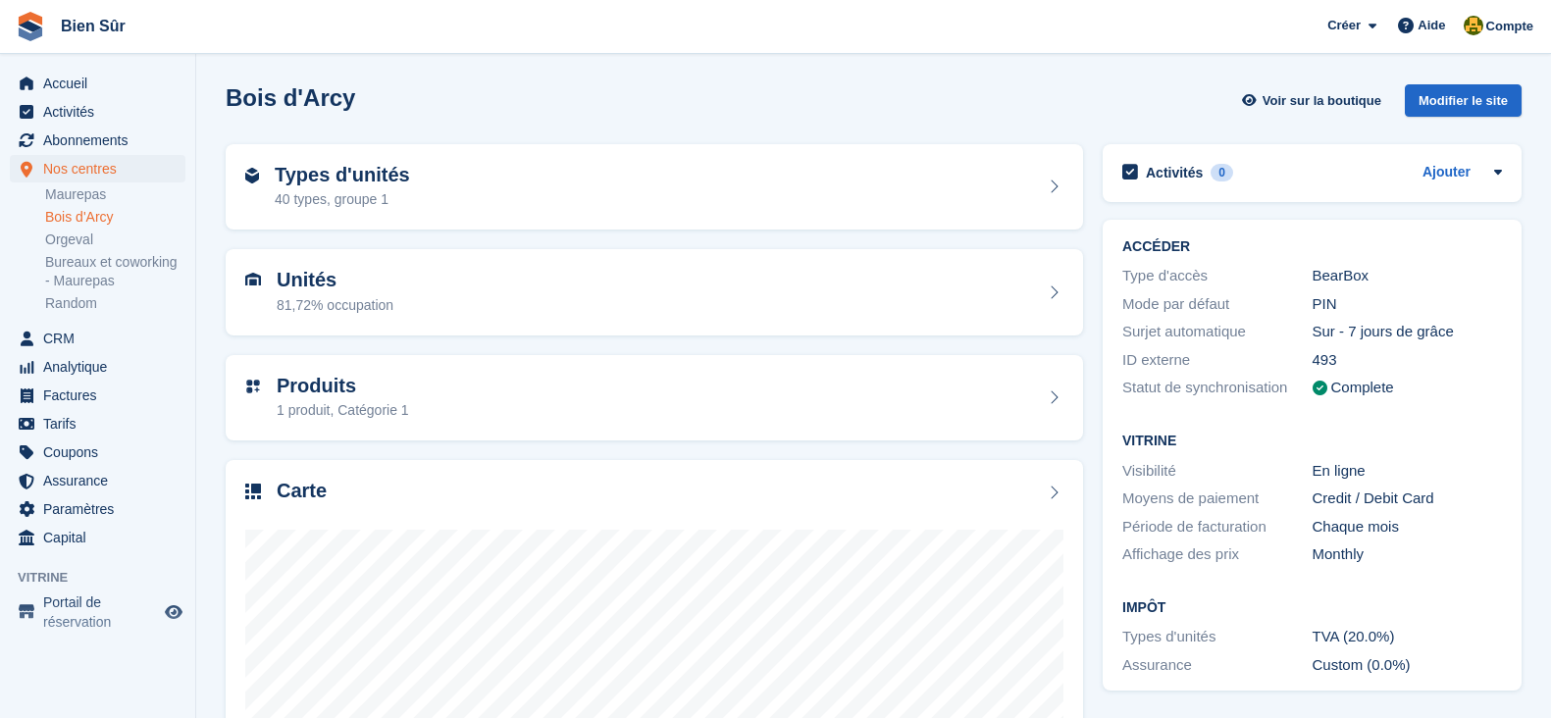 The image size is (1551, 718). Describe the element at coordinates (1510, 26) in the screenshot. I see `span: Compte` at that location.